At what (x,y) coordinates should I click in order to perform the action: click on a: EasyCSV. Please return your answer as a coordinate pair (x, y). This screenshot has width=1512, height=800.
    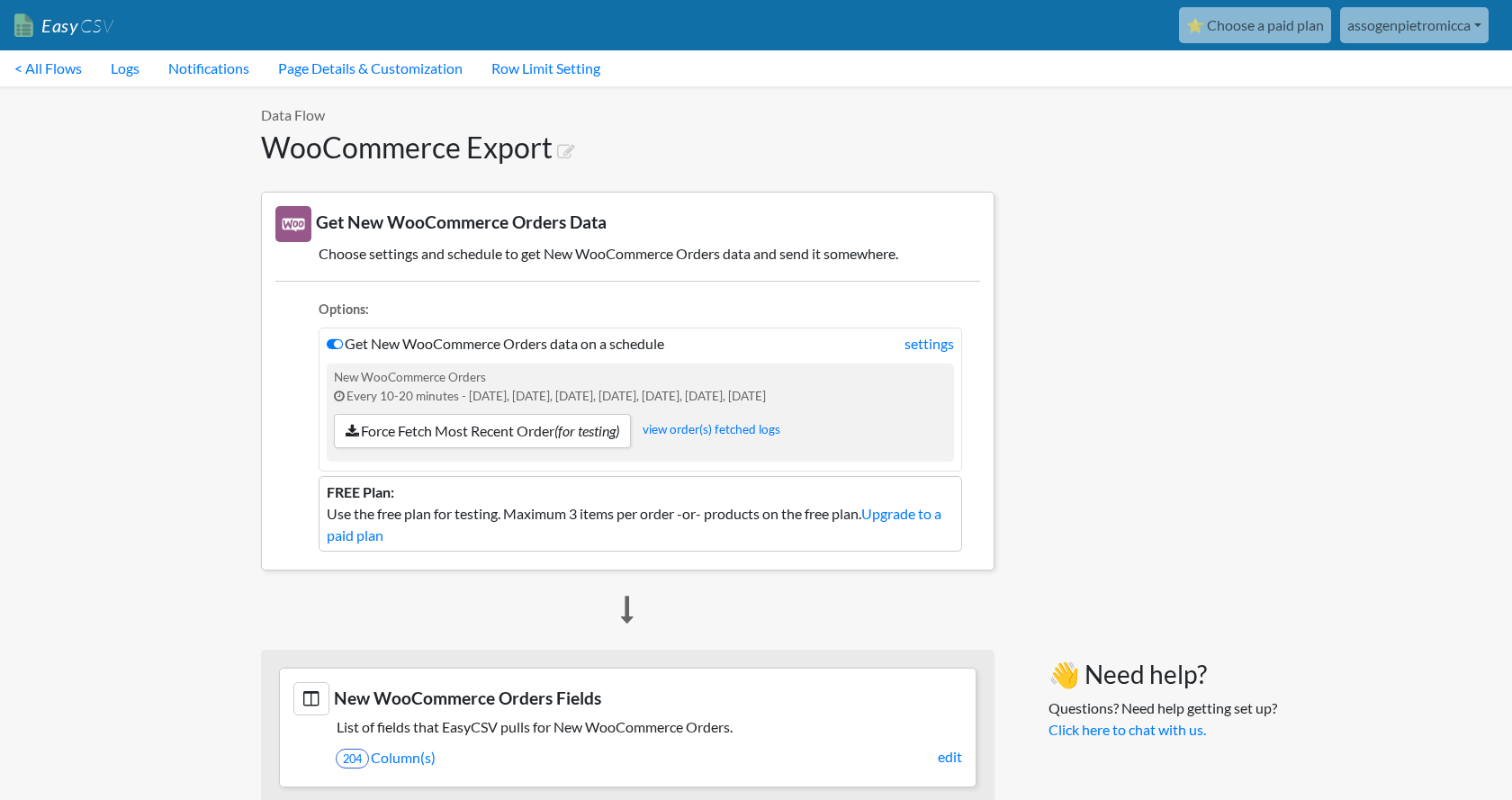
    Looking at the image, I should click on (64, 25).